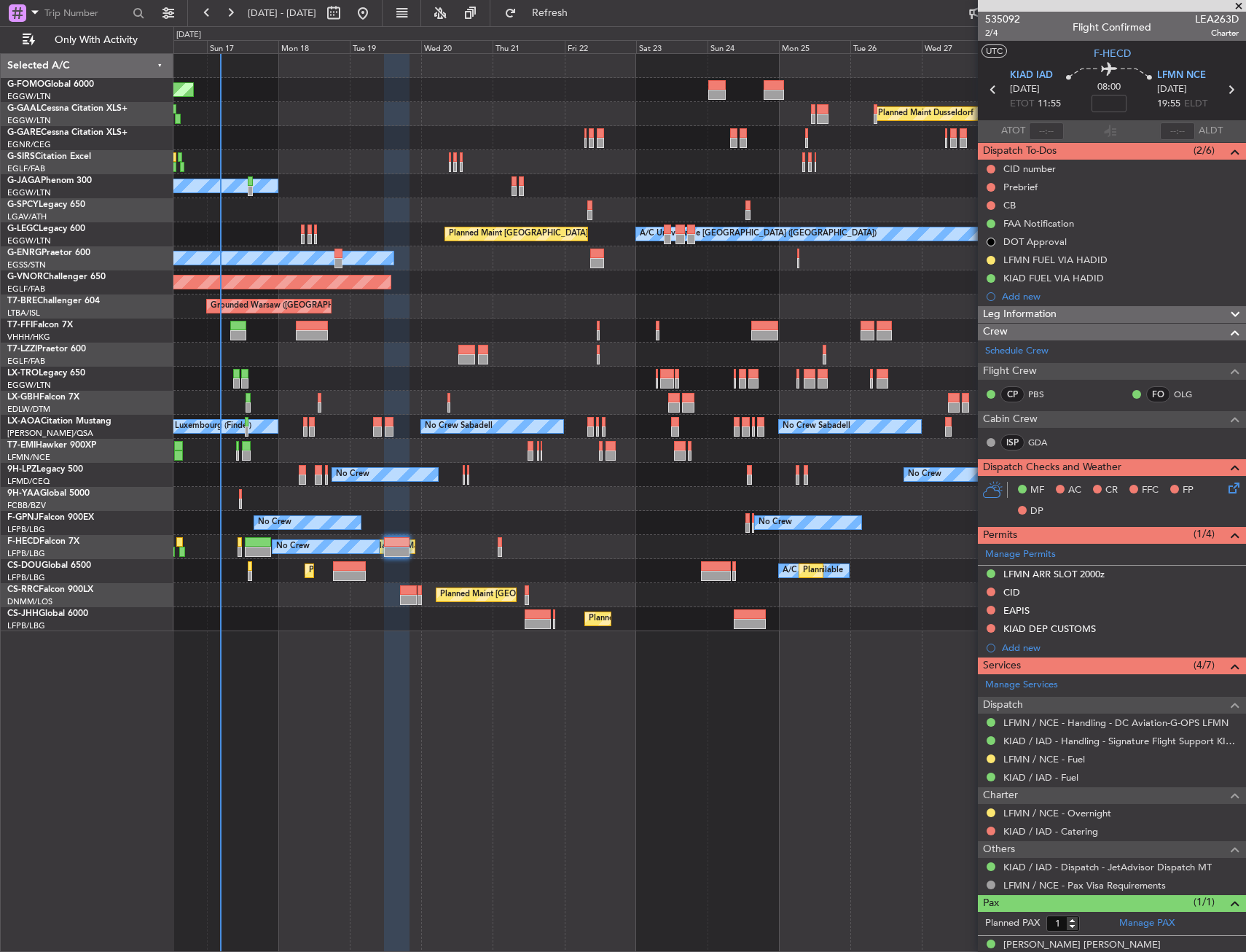 This screenshot has width=1246, height=952. What do you see at coordinates (1084, 884) in the screenshot?
I see `a: LFMN / NCE - Pax Visa Requirements` at bounding box center [1084, 884].